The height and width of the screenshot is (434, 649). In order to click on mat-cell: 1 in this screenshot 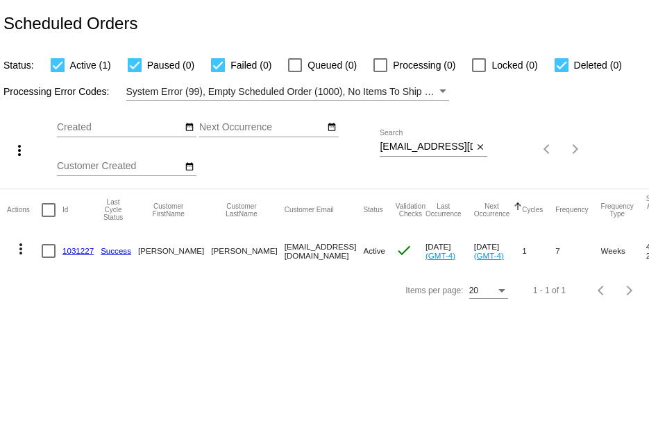, I will do `click(538, 251)`.